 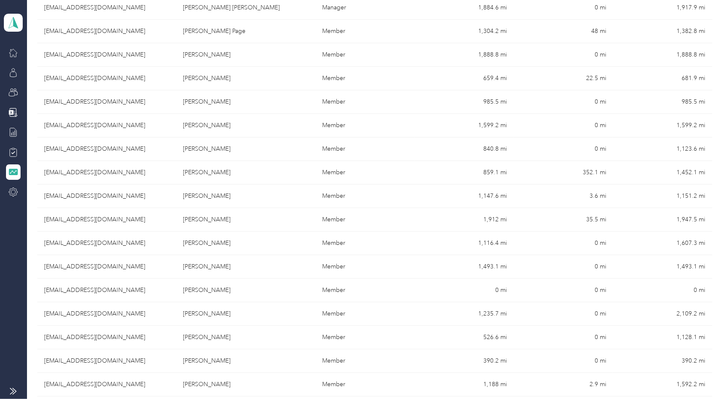 What do you see at coordinates (662, 314) in the screenshot?
I see `td: 2,109.2 mi` at bounding box center [662, 314].